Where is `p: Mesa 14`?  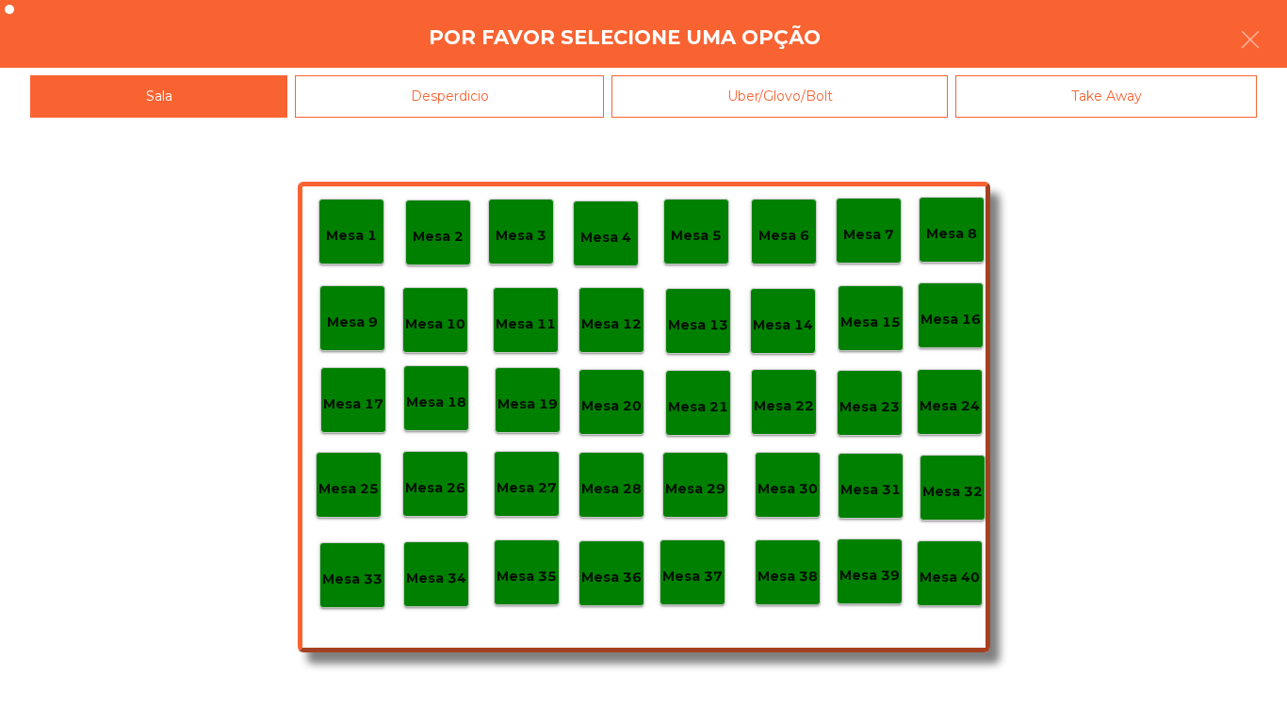
p: Mesa 14 is located at coordinates (783, 325).